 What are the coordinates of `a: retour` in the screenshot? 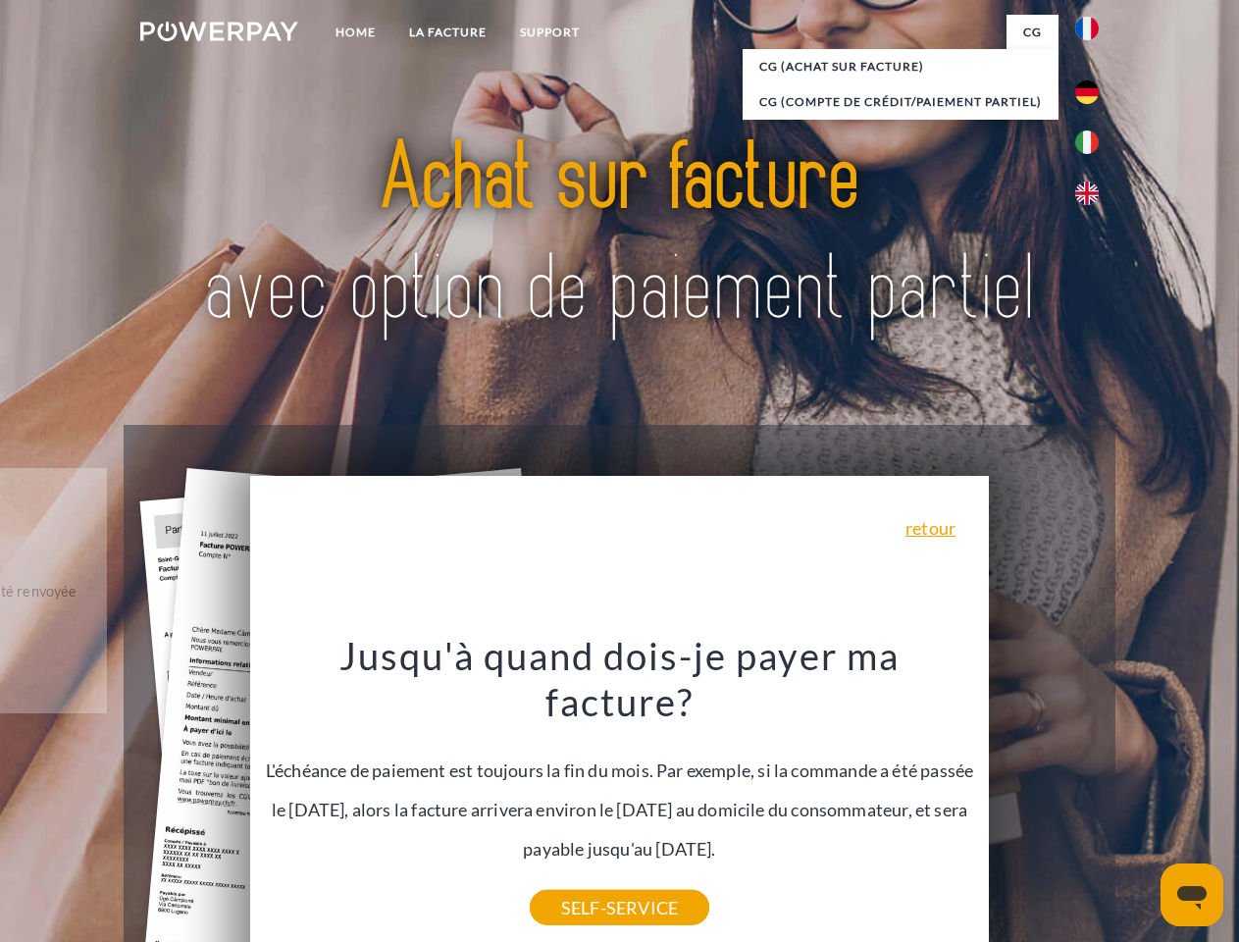 It's located at (930, 528).